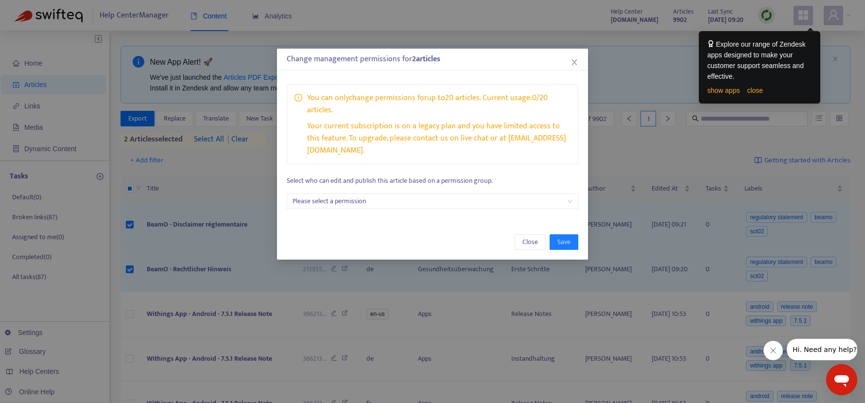 The height and width of the screenshot is (403, 865). I want to click on a: close, so click(755, 90).